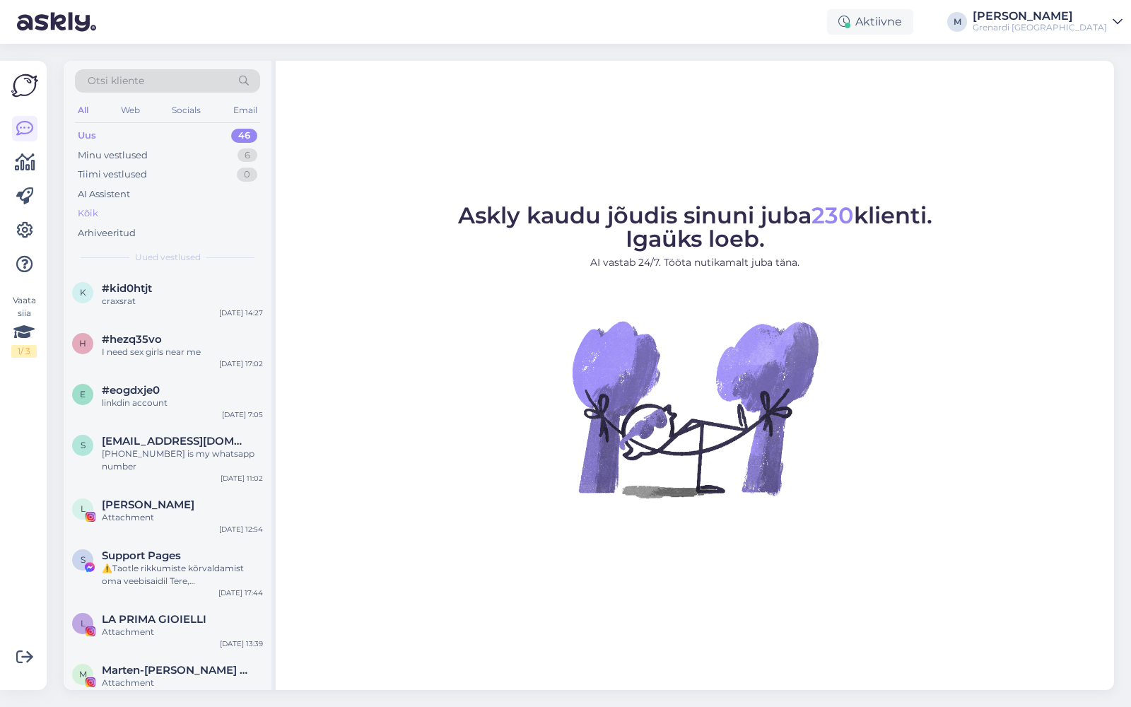  What do you see at coordinates (168, 257) in the screenshot?
I see `span: Uued vestlused` at bounding box center [168, 257].